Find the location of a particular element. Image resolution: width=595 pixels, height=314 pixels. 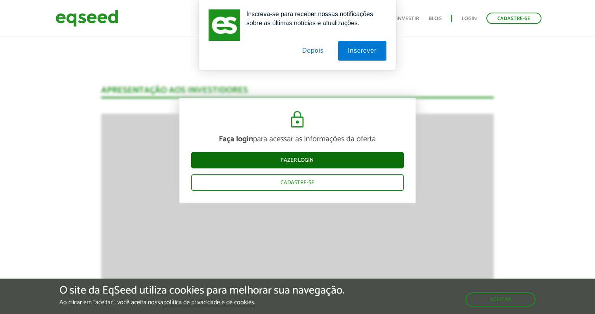

img: notification icon is located at coordinates (224, 25).